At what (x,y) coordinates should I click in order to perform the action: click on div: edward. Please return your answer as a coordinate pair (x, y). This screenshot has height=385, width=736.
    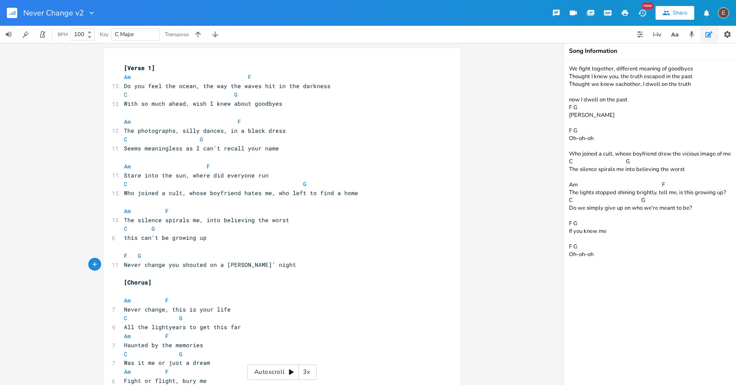
    Looking at the image, I should click on (723, 13).